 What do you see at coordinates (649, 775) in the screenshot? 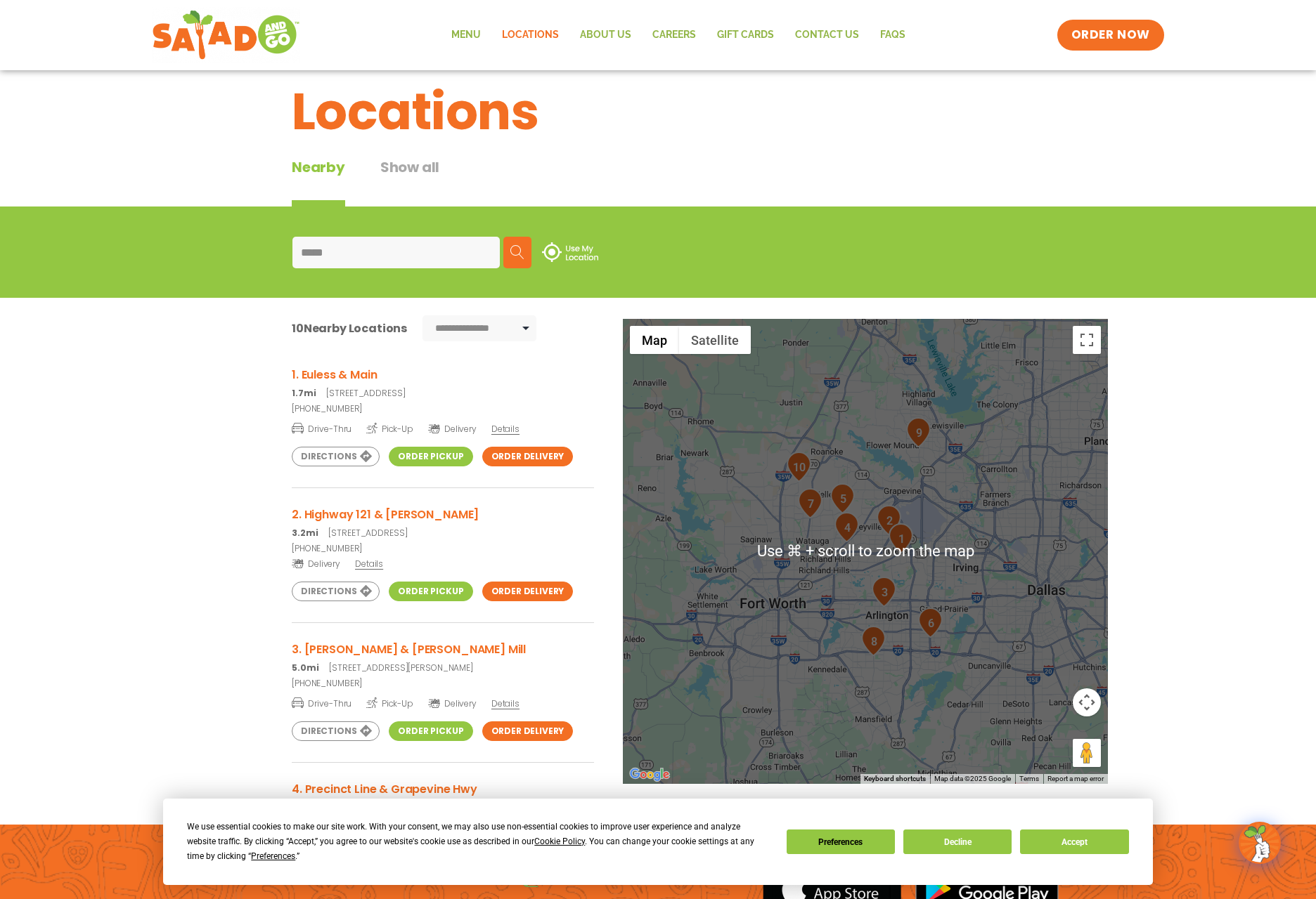
I see `a: Open this area in Google Maps (opens a new window)` at bounding box center [649, 775].